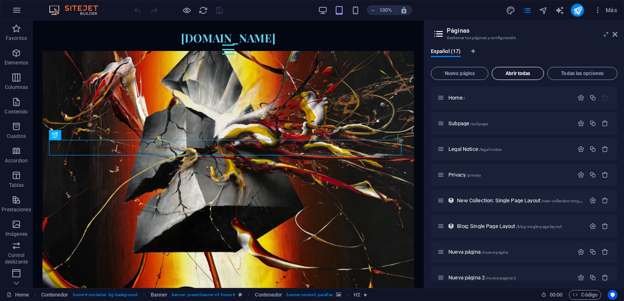 Image resolution: width=624 pixels, height=301 pixels. Describe the element at coordinates (446, 52) in the screenshot. I see `span: Español (17)` at that location.